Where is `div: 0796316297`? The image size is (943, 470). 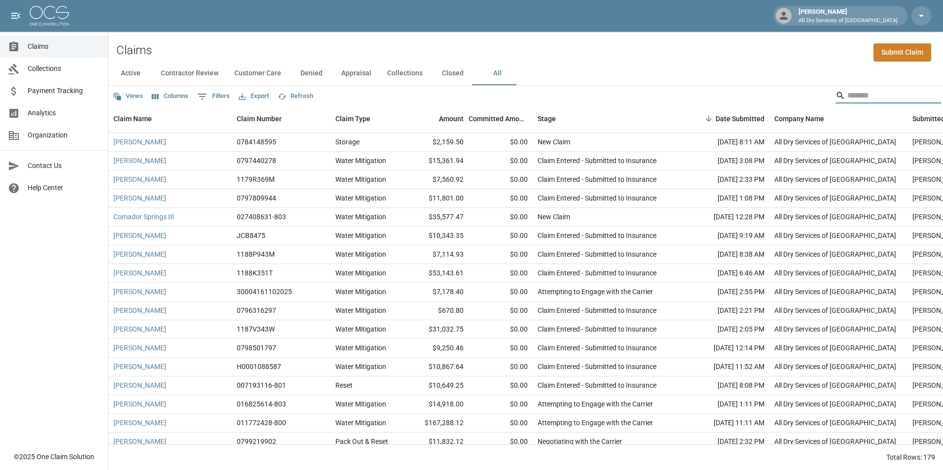 div: 0796316297 is located at coordinates (256, 311).